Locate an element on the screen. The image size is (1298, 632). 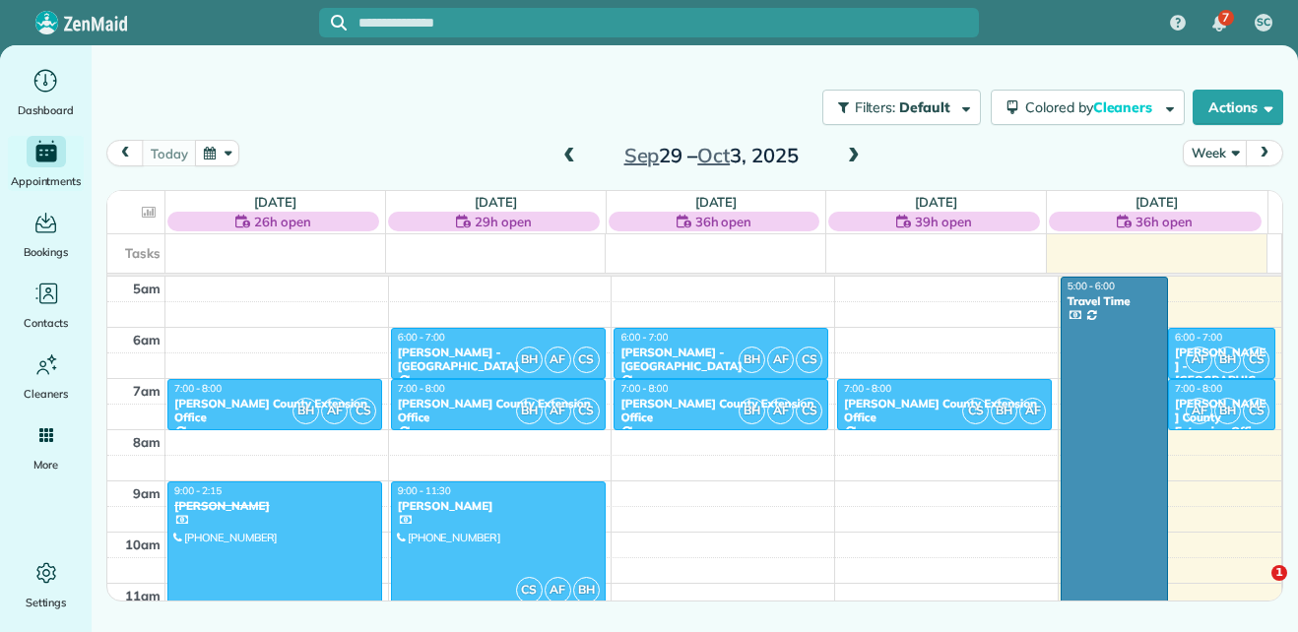
span: Dashboard is located at coordinates (45, 110).